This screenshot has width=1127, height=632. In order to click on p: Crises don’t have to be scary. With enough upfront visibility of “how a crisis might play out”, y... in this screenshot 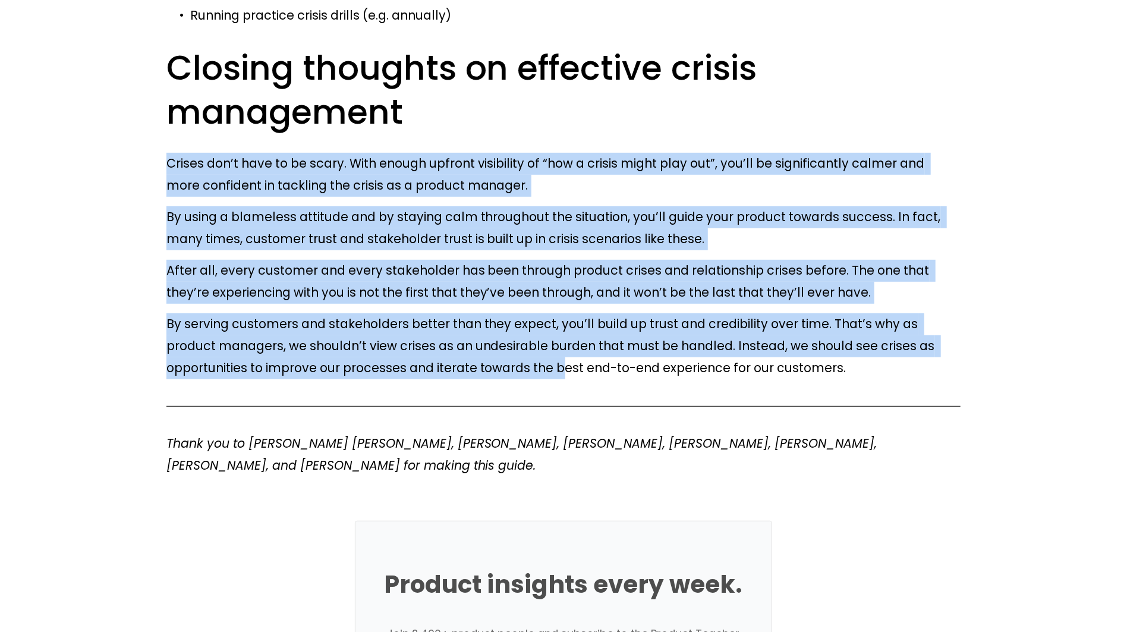, I will do `click(564, 175)`.